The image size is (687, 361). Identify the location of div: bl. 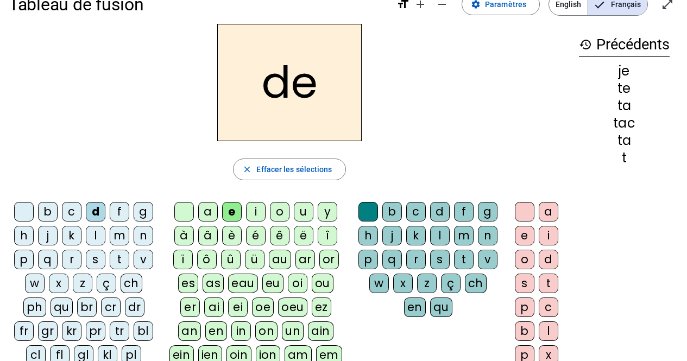
(143, 331).